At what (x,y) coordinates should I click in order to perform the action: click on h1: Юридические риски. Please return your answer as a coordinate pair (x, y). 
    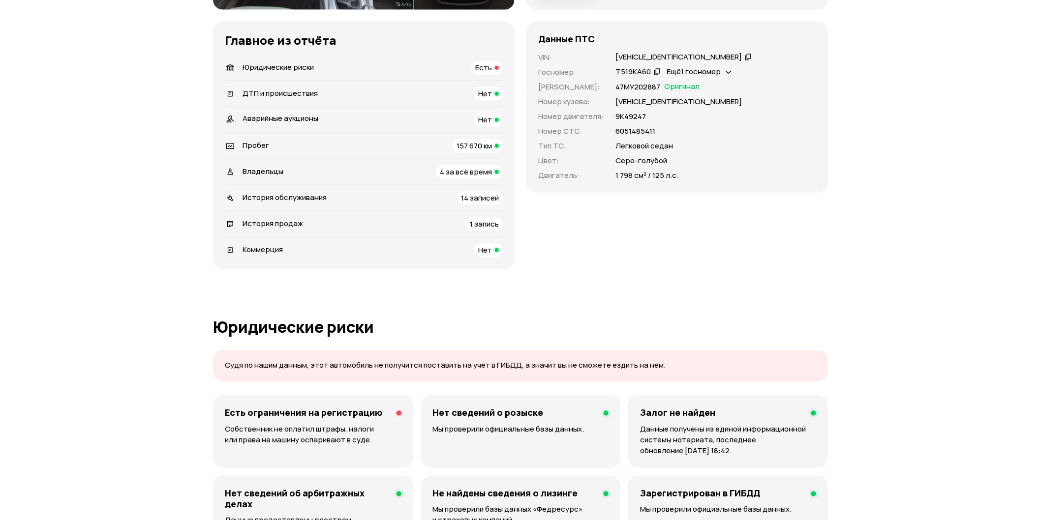
    Looking at the image, I should click on (520, 327).